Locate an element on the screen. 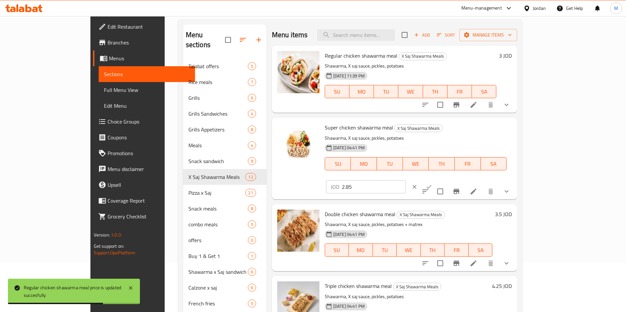  div: Buy 1 & Get 11 is located at coordinates (225, 256).